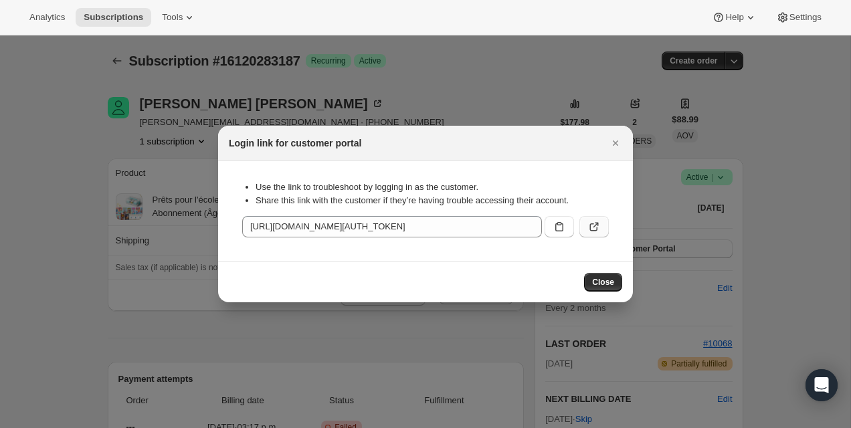  Describe the element at coordinates (113, 17) in the screenshot. I see `span: Subscriptions` at that location.